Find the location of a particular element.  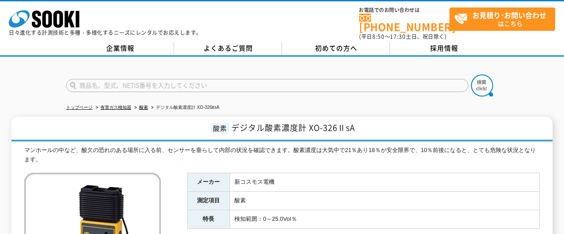

span: 初めての方へ is located at coordinates (336, 48).